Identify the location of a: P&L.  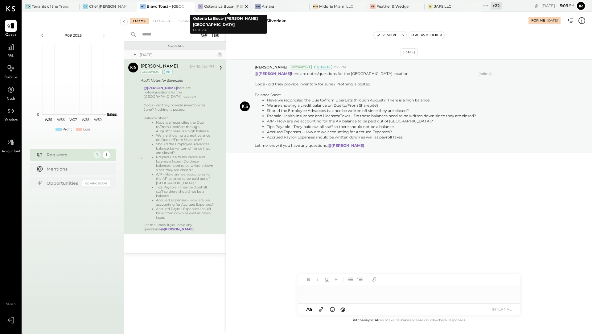
(11, 50).